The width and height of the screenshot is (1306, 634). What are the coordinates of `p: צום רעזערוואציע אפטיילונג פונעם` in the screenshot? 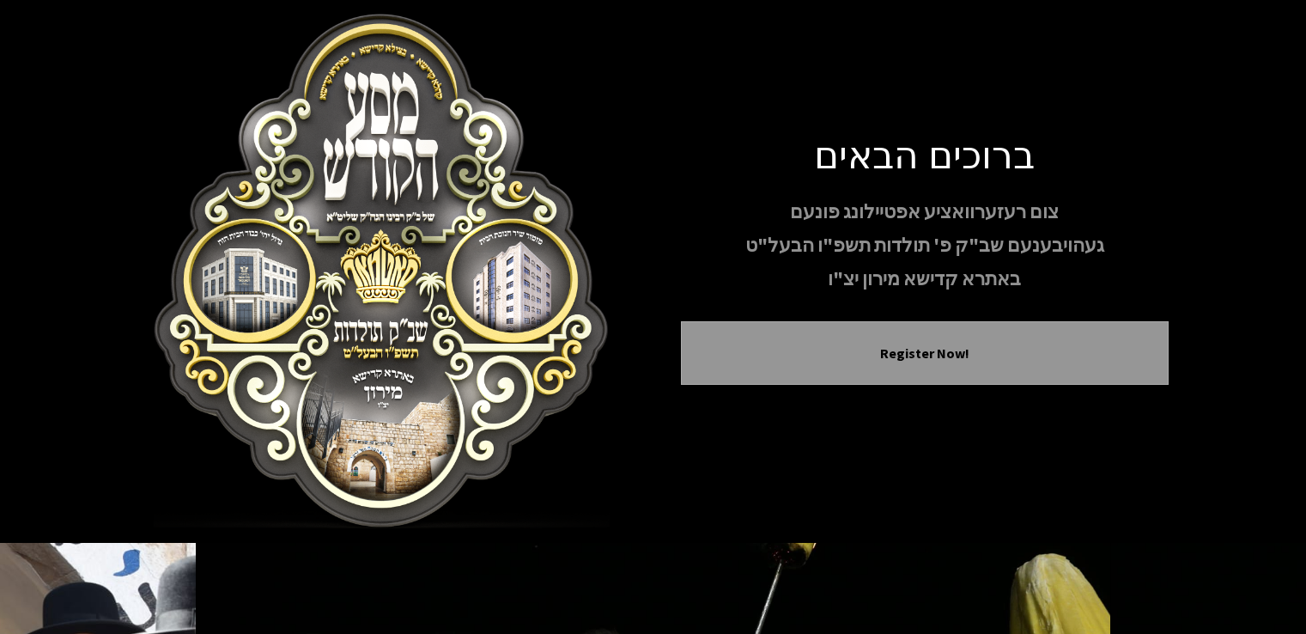 It's located at (925, 211).